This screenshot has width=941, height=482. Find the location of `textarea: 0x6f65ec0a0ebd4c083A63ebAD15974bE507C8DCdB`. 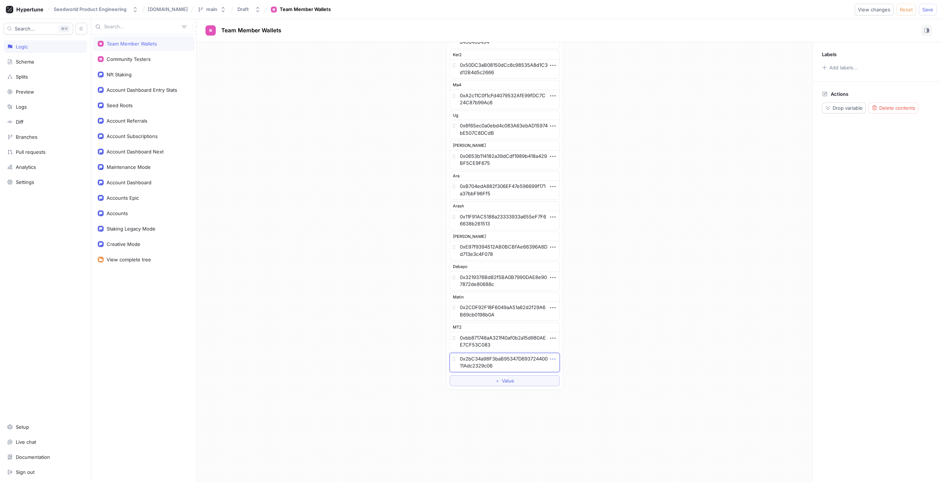

textarea: 0x6f65ec0a0ebd4c083A63ebAD15974bE507C8DCdB is located at coordinates (504, 129).